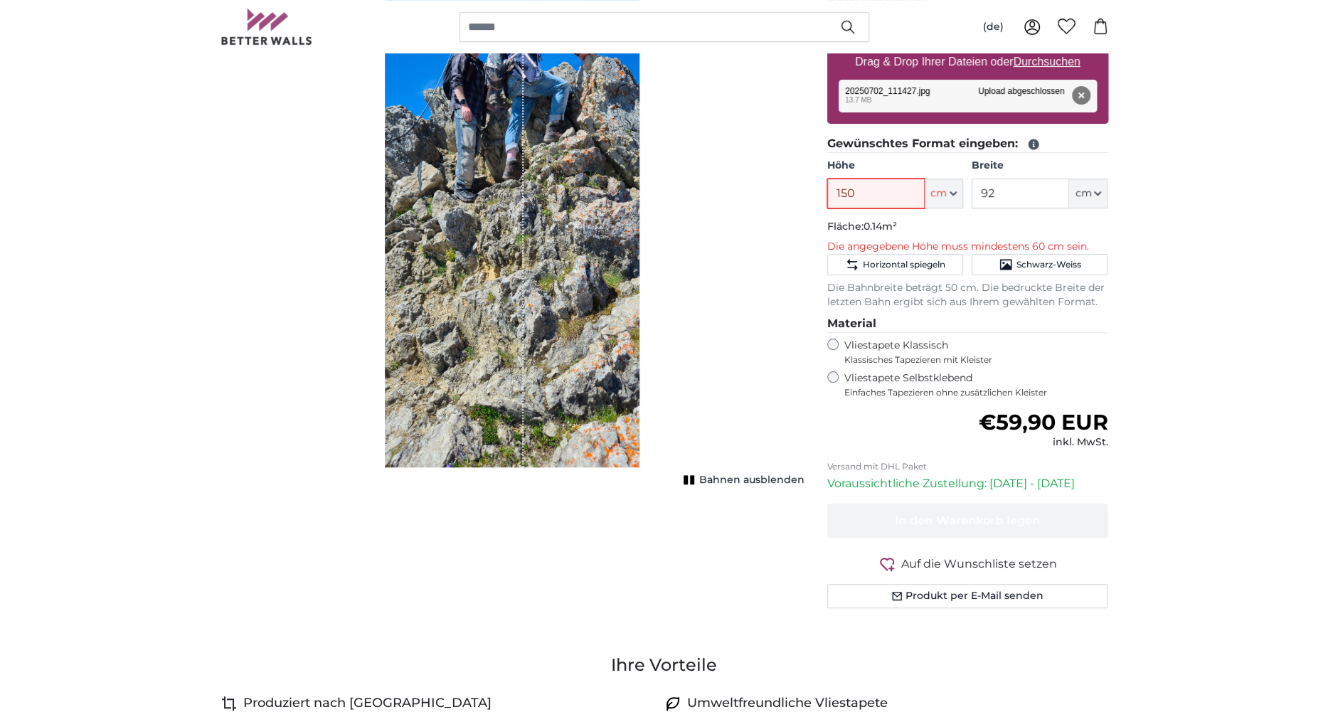 This screenshot has width=1328, height=717. Describe the element at coordinates (968, 247) in the screenshot. I see `p: Die angegebene Höhe muss mindestens 60 cm sein.` at that location.